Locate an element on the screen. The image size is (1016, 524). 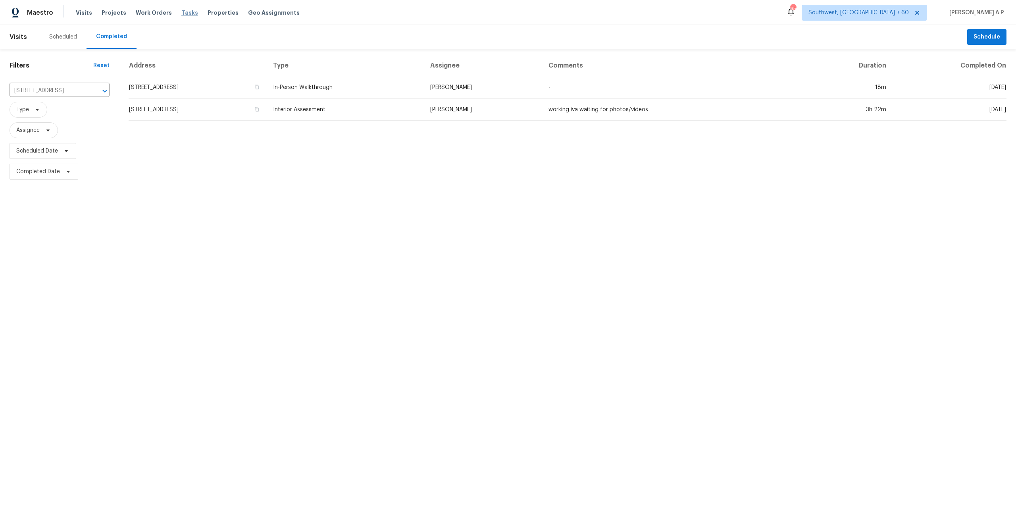
span: Projects is located at coordinates (114, 13).